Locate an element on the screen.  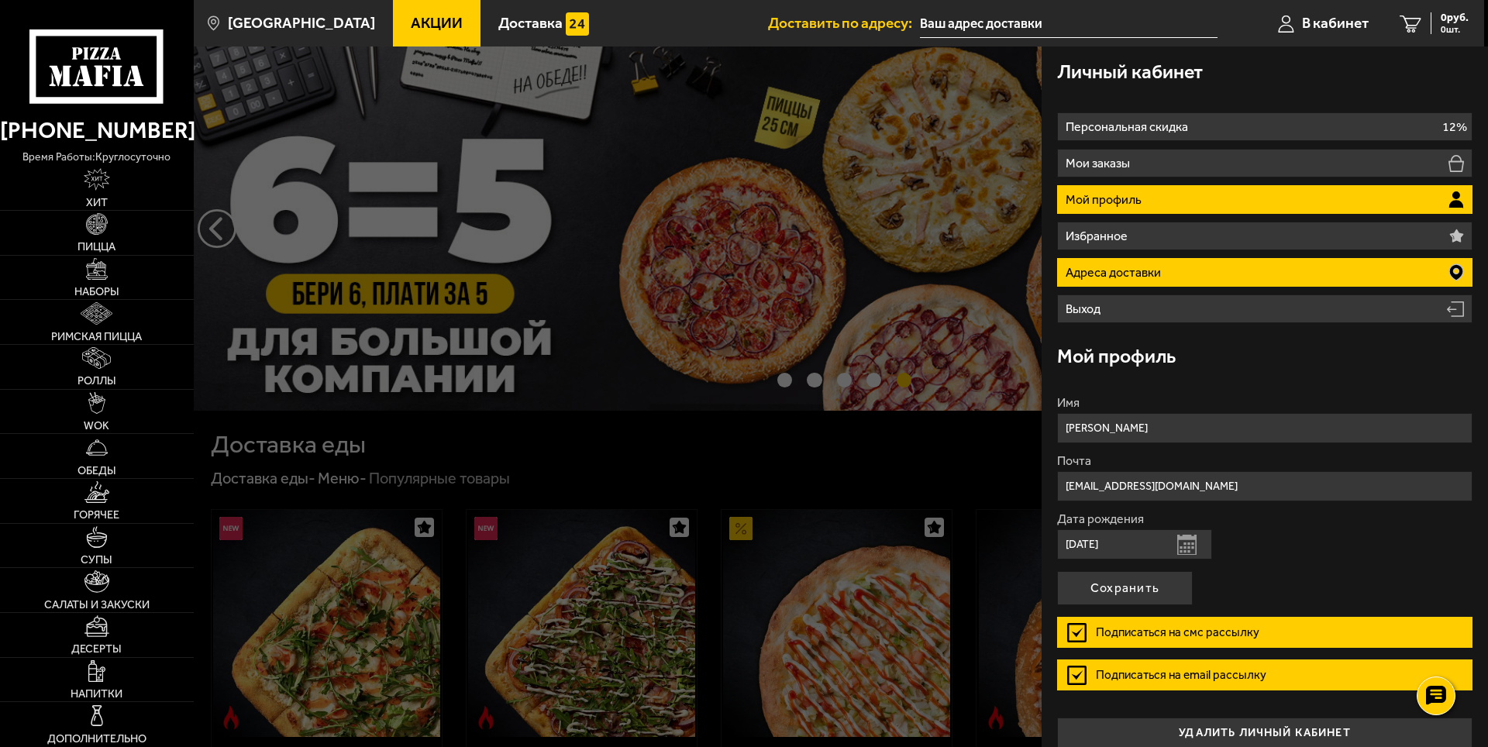
h3: Мой профиль is located at coordinates (1116, 356).